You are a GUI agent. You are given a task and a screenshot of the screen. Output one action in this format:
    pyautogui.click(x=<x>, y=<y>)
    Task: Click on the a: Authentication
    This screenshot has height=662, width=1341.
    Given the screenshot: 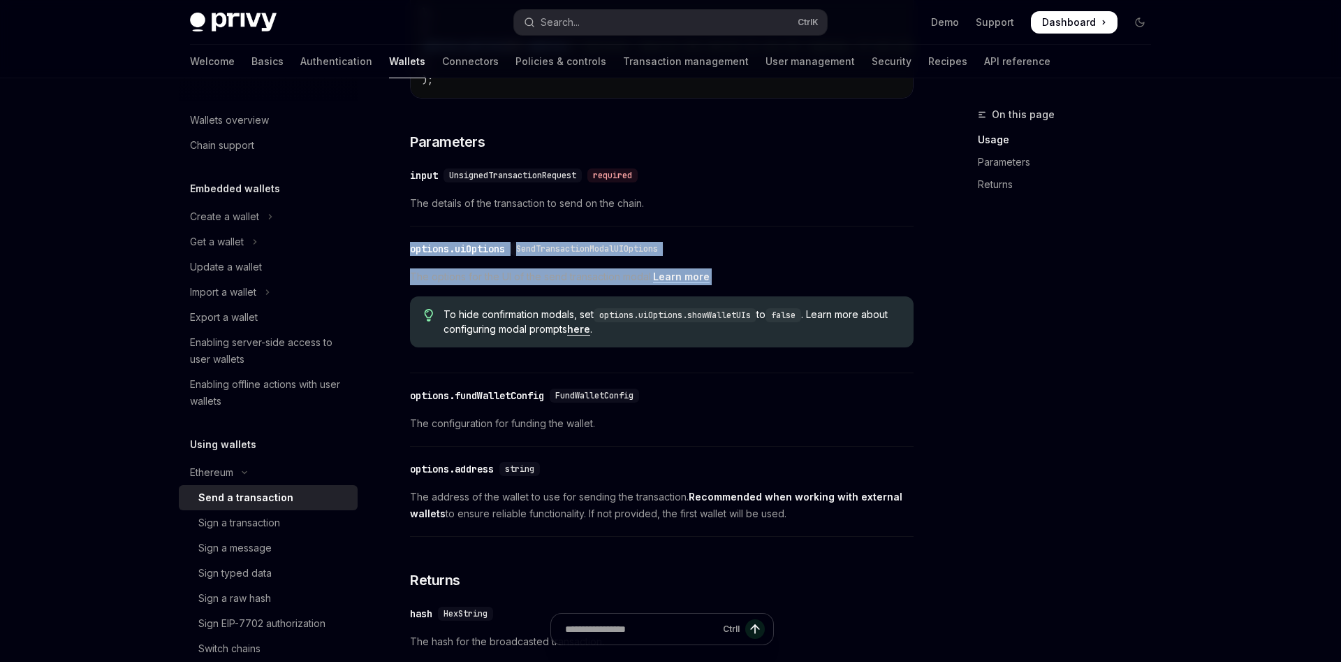 What is the action you would take?
    pyautogui.click(x=336, y=61)
    